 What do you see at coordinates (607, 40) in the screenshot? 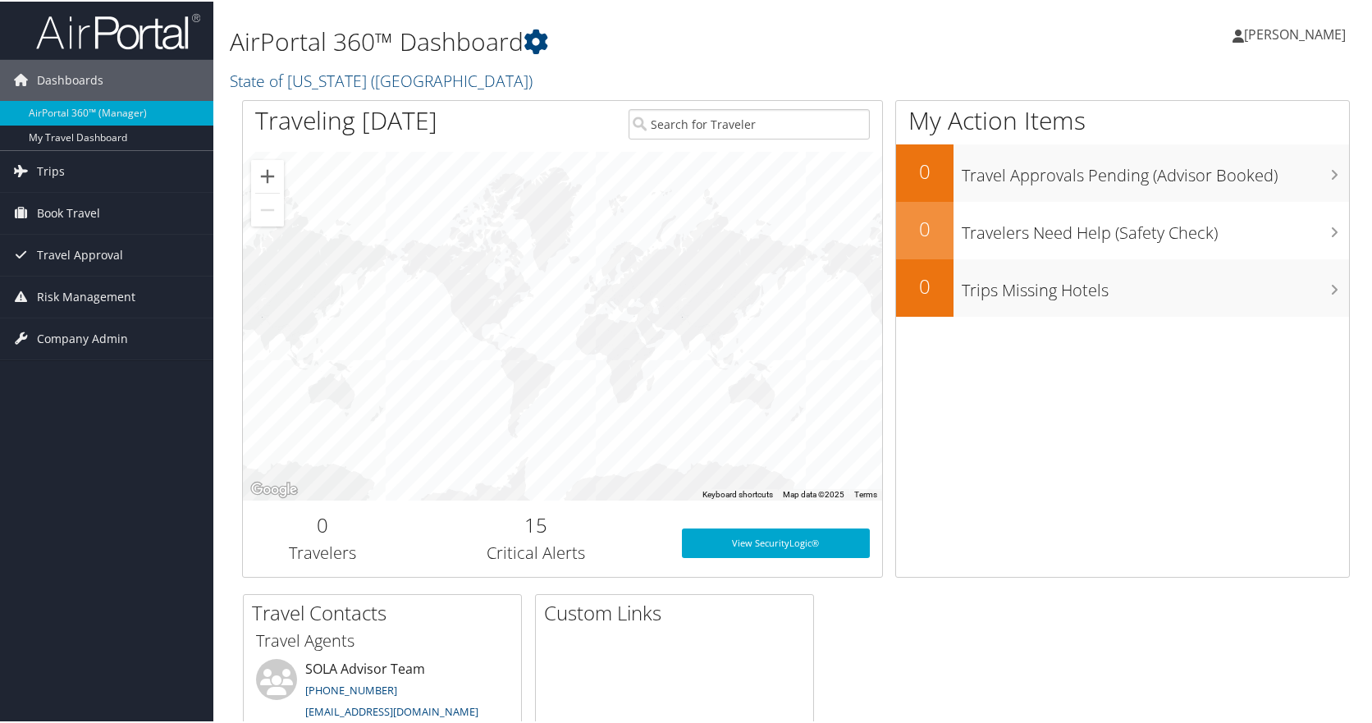
I see `h1: AirPortal 360™ Dashboard` at bounding box center [607, 40].